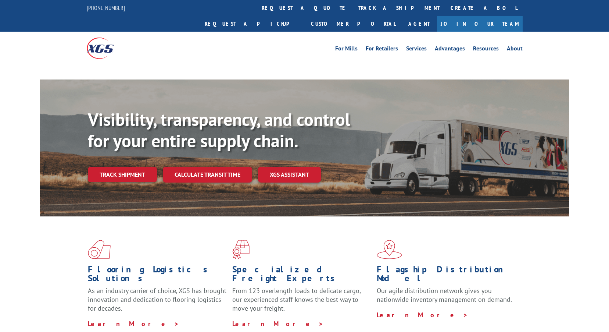  I want to click on a: Customer Portal, so click(353, 24).